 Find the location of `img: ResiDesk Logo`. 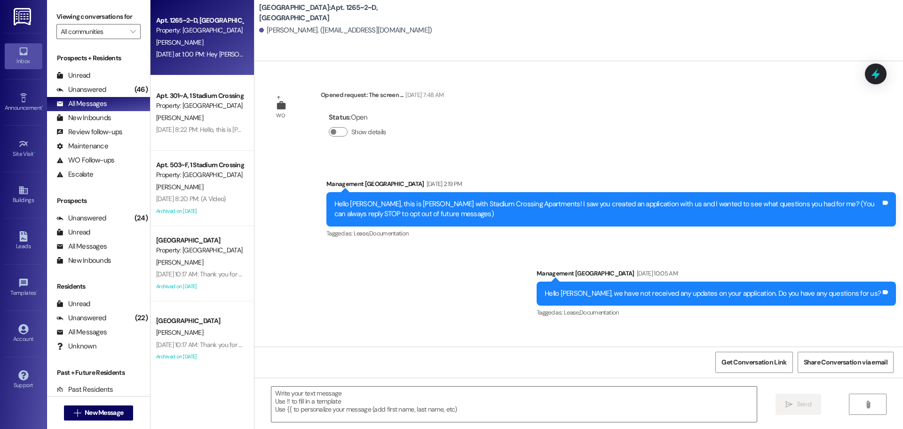

img: ResiDesk Logo is located at coordinates (23, 16).